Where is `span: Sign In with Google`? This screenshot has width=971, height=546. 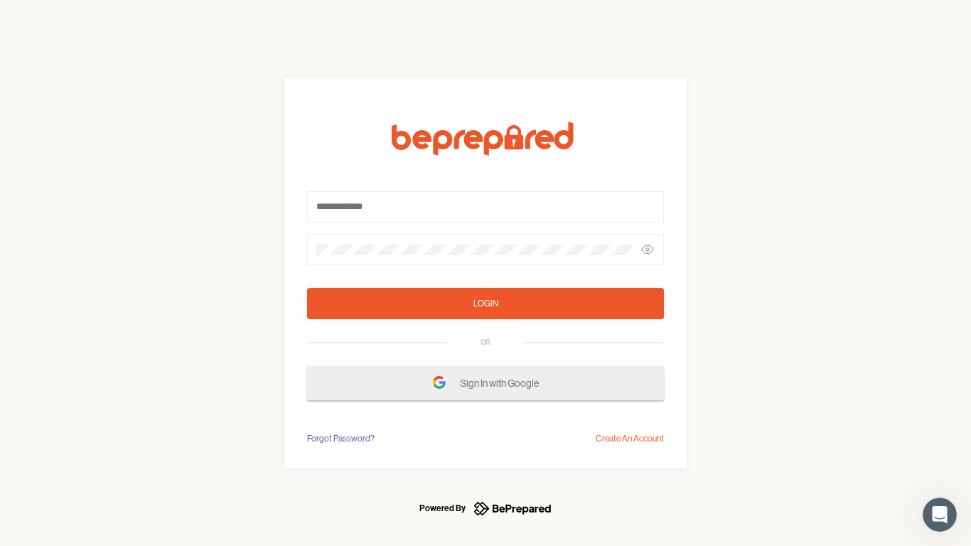
span: Sign In with Google is located at coordinates (502, 383).